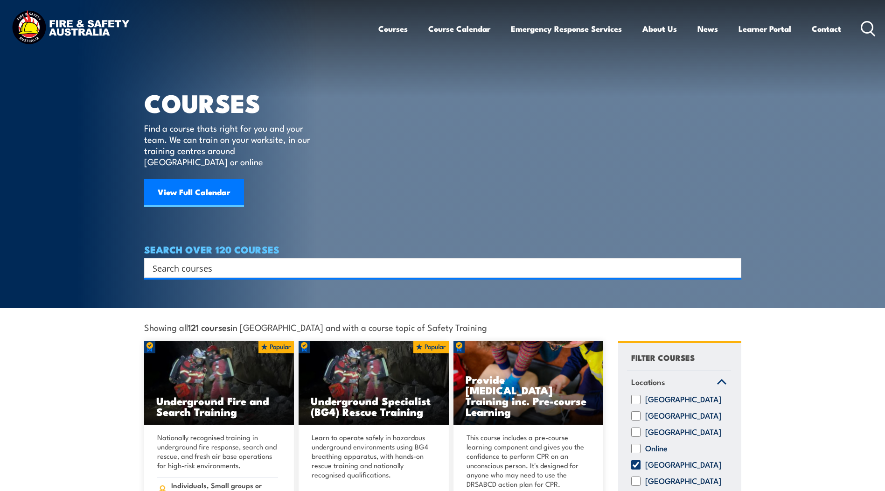 The width and height of the screenshot is (885, 491). Describe the element at coordinates (827, 28) in the screenshot. I see `a: Contact` at that location.